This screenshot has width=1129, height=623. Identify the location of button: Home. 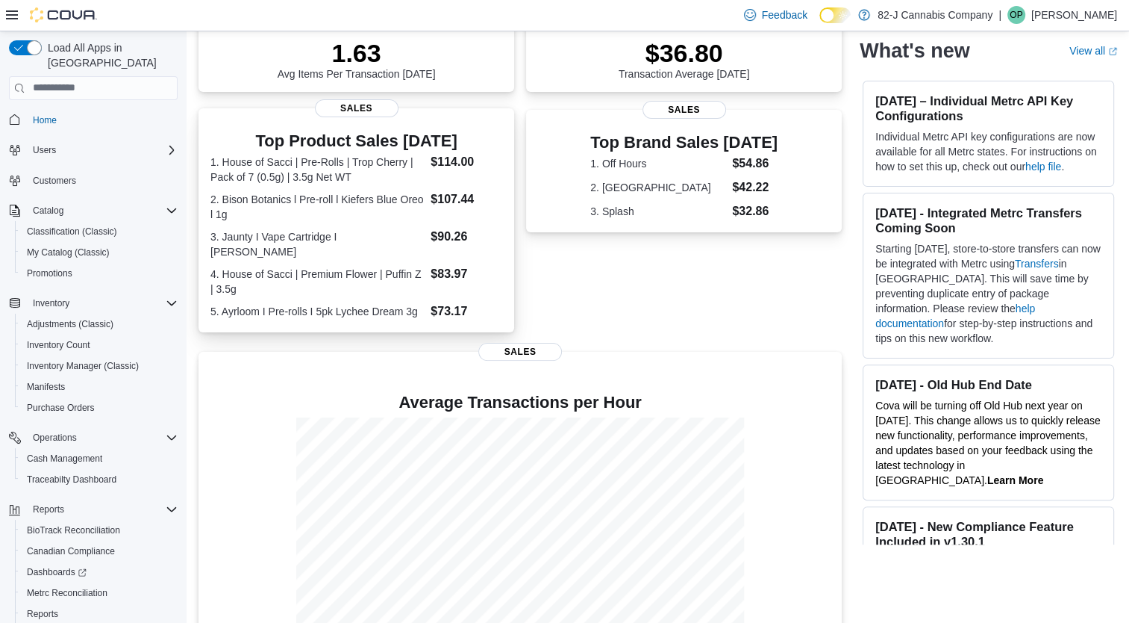
(93, 119).